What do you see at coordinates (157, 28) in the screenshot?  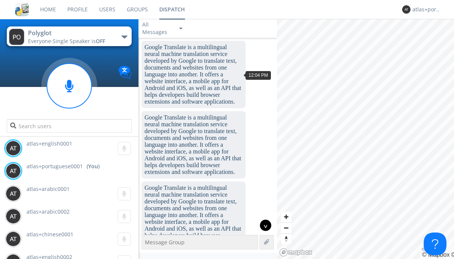 I see `div: All Messages` at bounding box center [157, 28].